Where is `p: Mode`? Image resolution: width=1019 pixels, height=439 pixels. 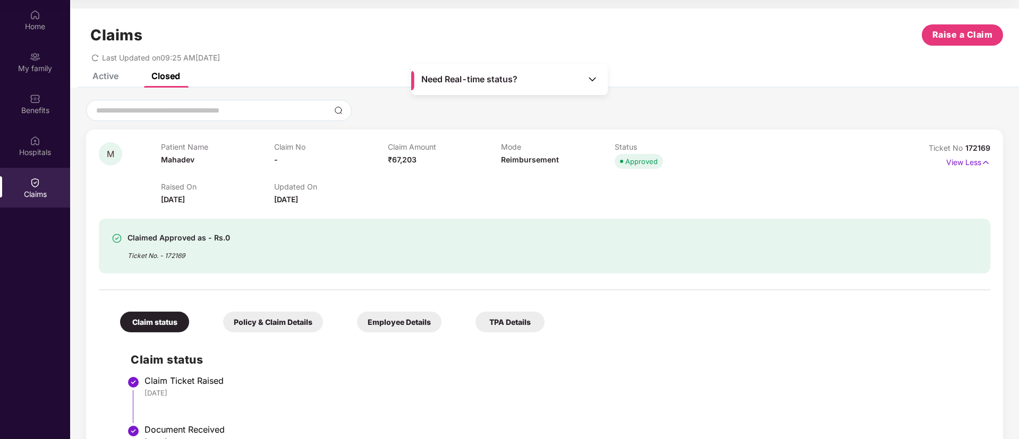 p: Mode is located at coordinates (558, 147).